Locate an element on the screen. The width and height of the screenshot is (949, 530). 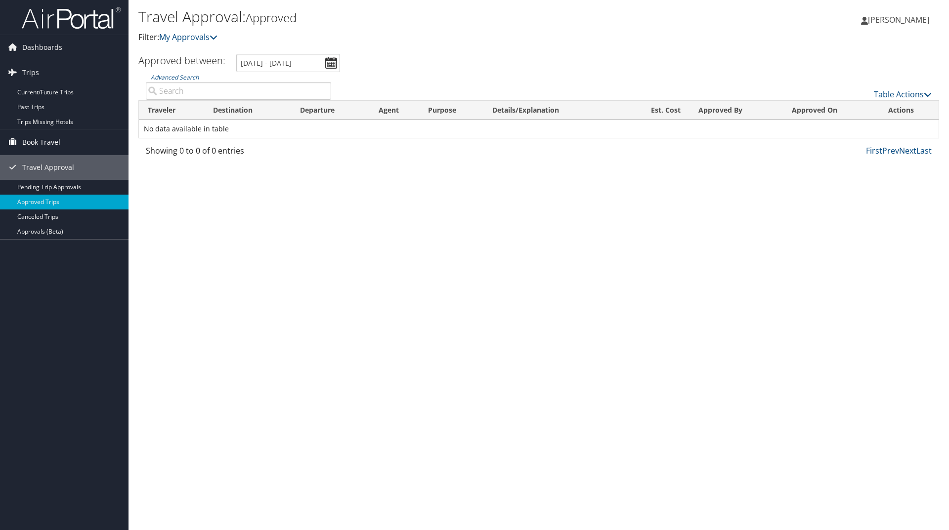
small: Approved is located at coordinates (271, 17).